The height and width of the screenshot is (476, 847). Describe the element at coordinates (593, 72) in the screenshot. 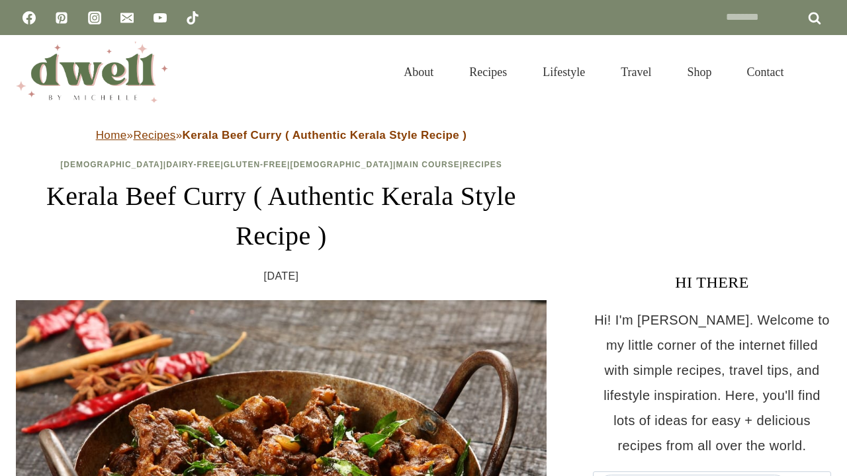

I see `nav: Primary Navigation` at that location.